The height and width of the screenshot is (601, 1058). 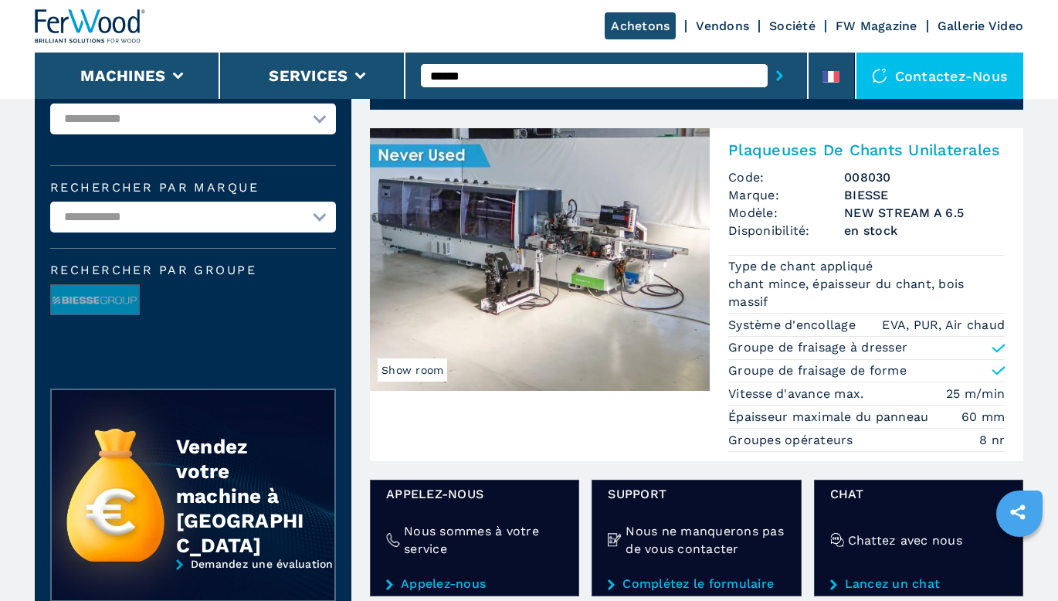 I want to click on span: Disponibilité:, so click(x=786, y=230).